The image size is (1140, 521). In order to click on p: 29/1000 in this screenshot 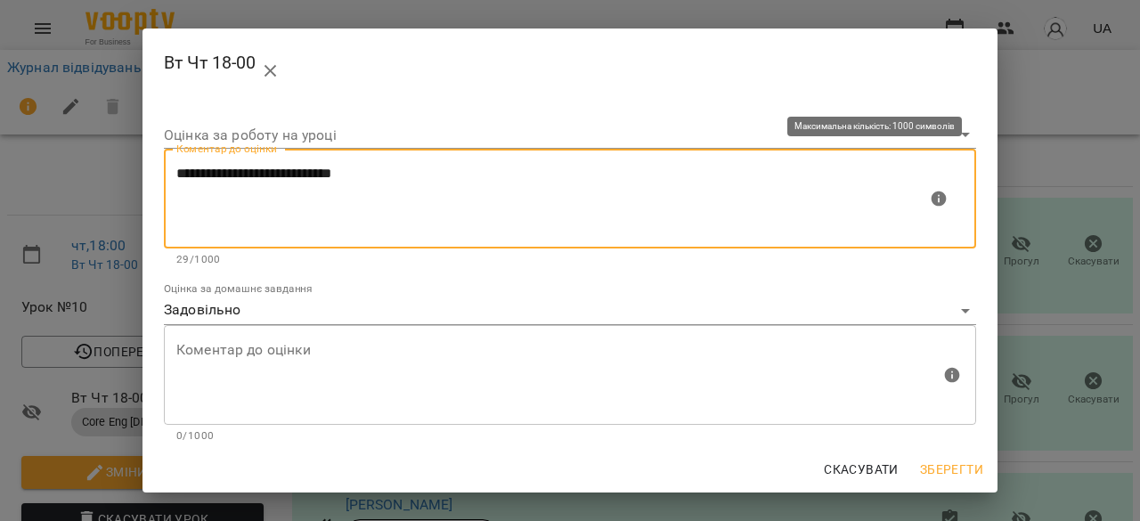, I will do `click(570, 260)`.